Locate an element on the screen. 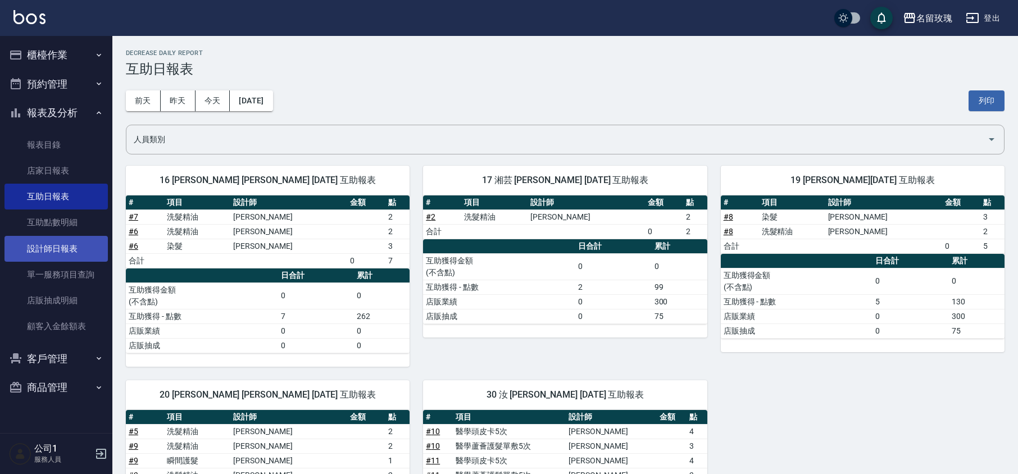  td: 4 is located at coordinates (696, 431).